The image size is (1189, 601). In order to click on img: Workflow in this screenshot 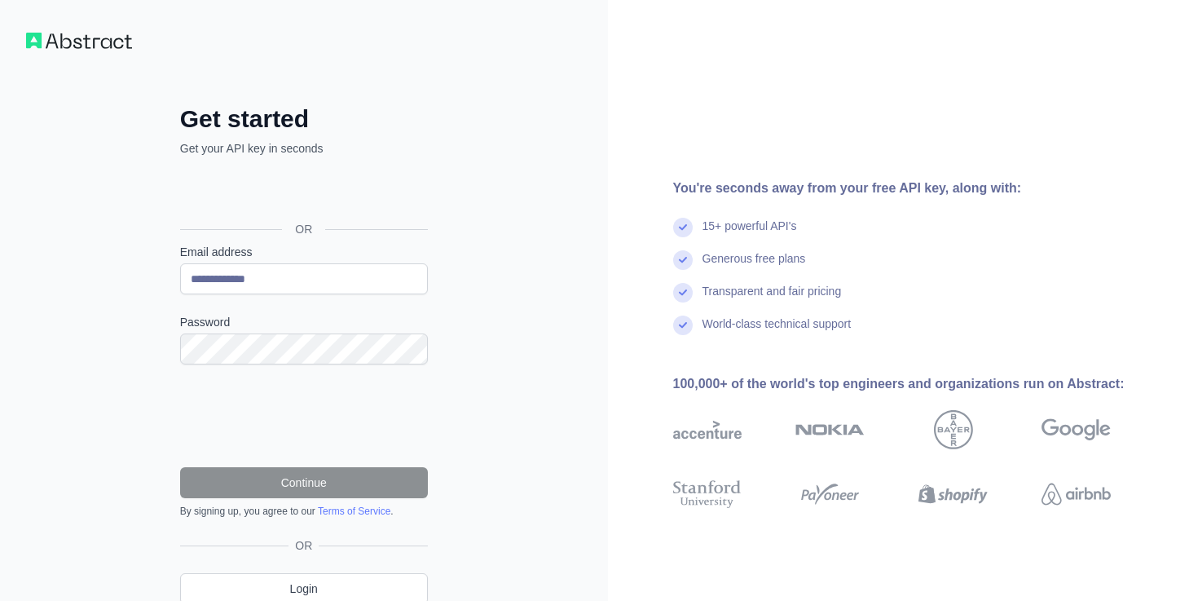, I will do `click(79, 41)`.